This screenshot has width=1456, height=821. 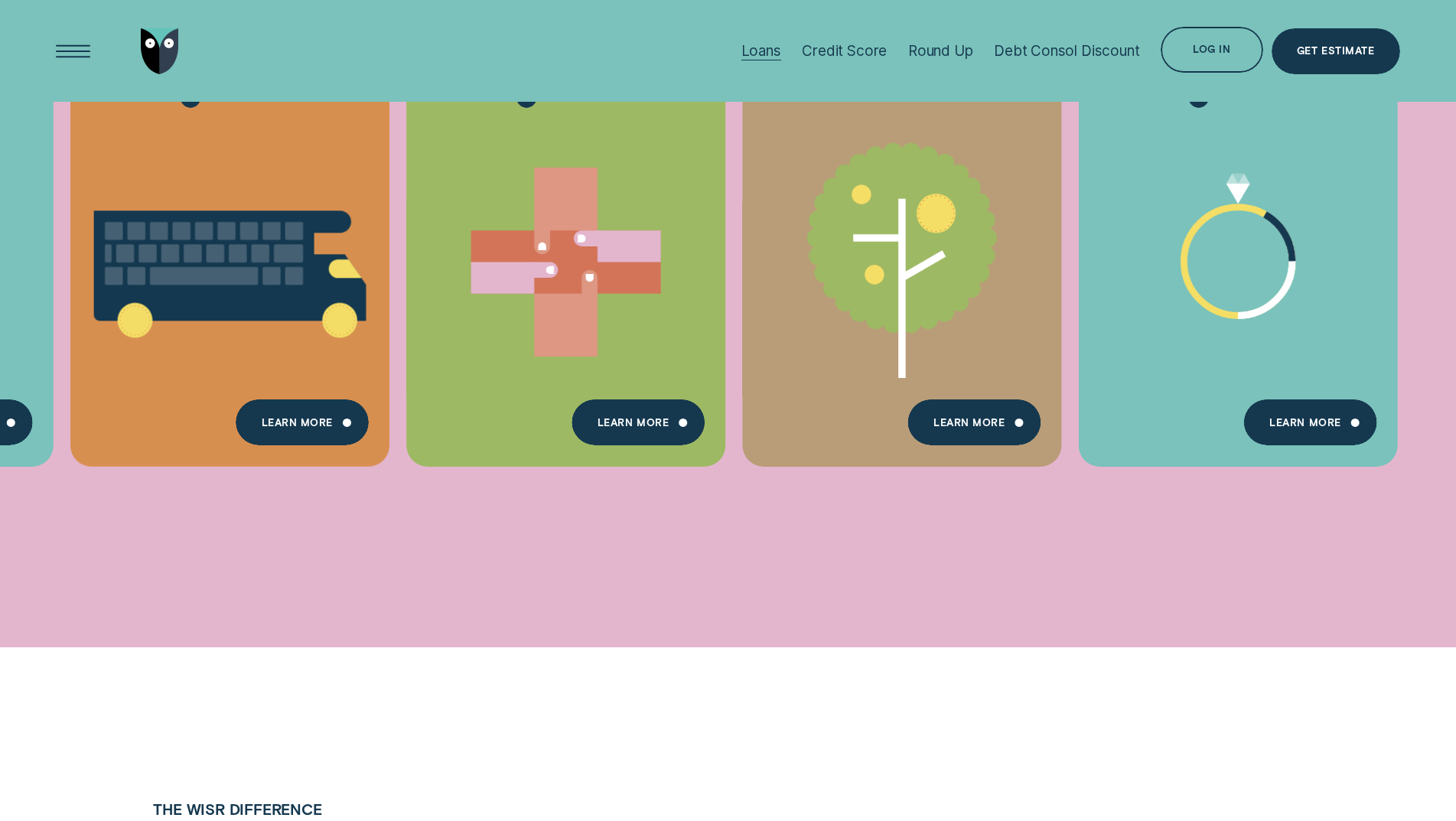 I want to click on a: Wedding Loans - Learn more, so click(x=1238, y=231).